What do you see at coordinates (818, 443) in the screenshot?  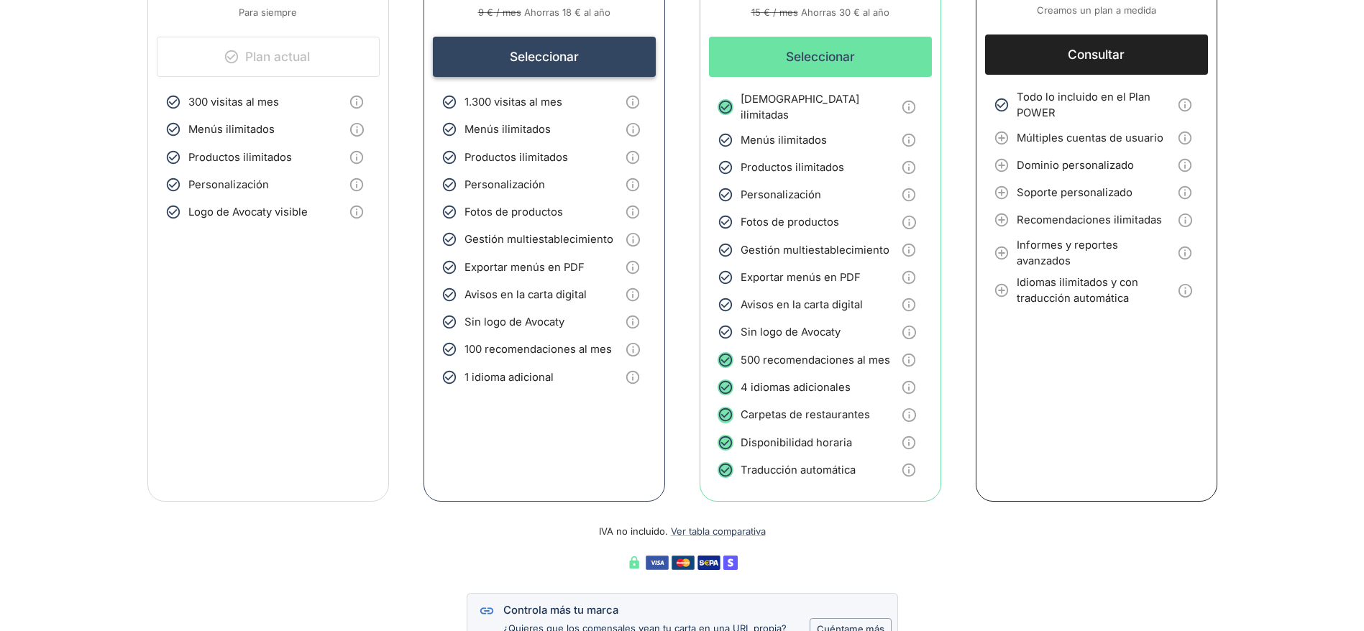 I see `span: Disponibilidad horaria` at bounding box center [818, 443].